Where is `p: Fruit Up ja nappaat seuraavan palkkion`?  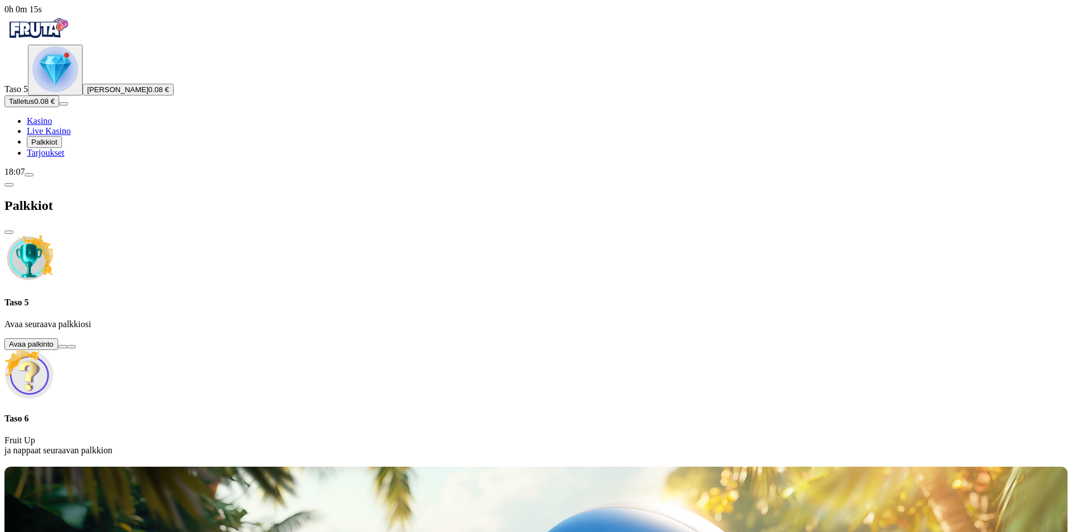
p: Fruit Up ja nappaat seuraavan palkkion is located at coordinates (536, 445).